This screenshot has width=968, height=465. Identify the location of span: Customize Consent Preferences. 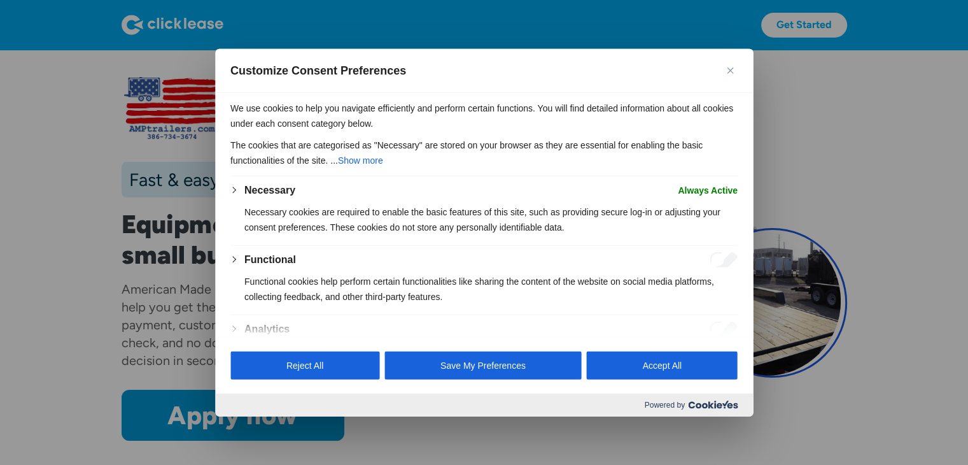
(318, 71).